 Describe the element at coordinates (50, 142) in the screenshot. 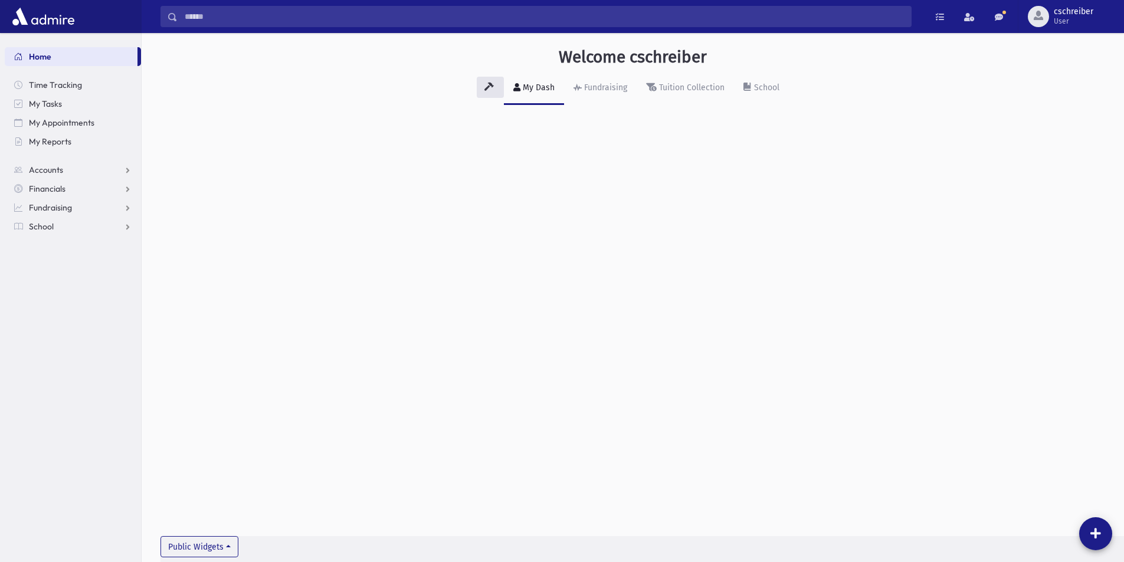

I see `span: My Reports` at that location.